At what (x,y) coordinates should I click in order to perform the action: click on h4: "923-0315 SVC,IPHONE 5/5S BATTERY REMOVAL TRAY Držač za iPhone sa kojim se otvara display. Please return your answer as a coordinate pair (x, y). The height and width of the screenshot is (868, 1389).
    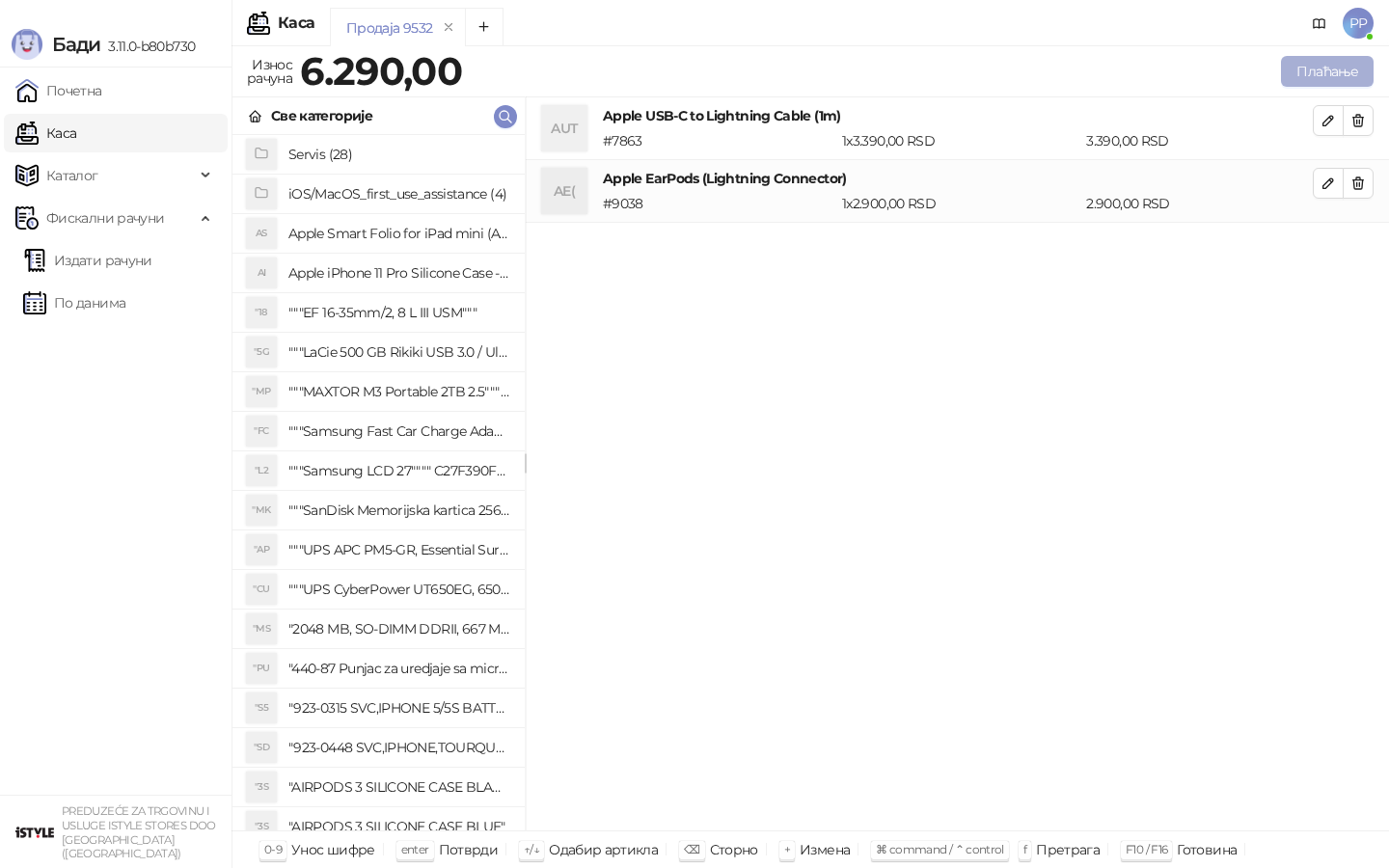
    Looking at the image, I should click on (399, 708).